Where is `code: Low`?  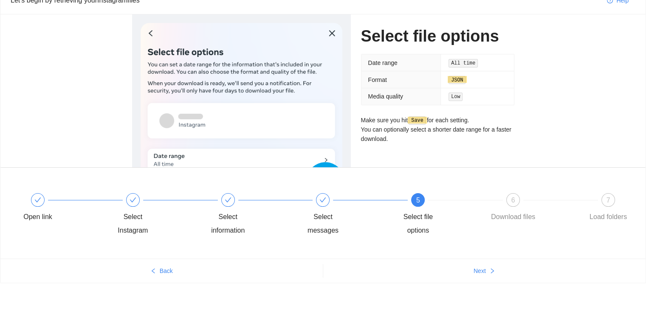
code: Low is located at coordinates (455, 97).